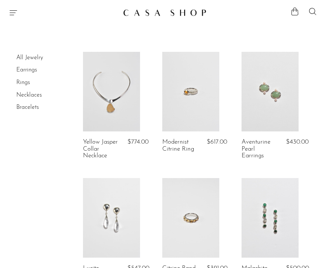 The image size is (326, 268). What do you see at coordinates (138, 142) in the screenshot?
I see `span: $774.00` at bounding box center [138, 142].